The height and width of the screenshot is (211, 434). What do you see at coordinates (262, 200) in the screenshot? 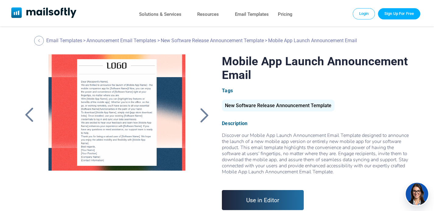
I see `a: Use in Editor` at bounding box center [262, 200].